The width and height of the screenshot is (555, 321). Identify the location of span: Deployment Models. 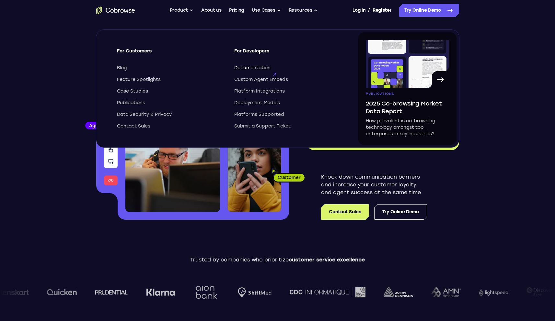
(257, 103).